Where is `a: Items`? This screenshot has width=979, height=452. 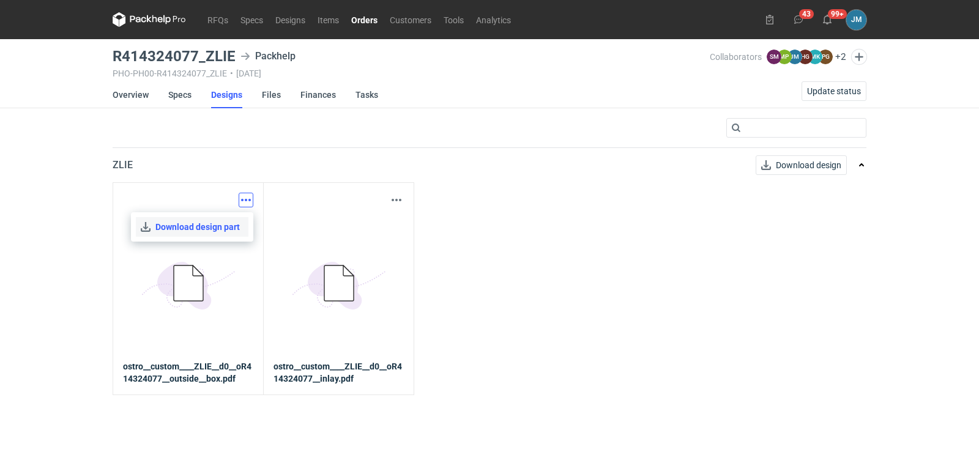 a: Items is located at coordinates (328, 20).